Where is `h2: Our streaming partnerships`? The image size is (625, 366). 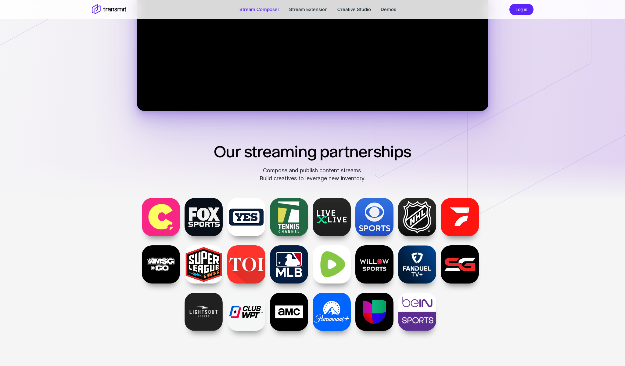
h2: Our streaming partnerships is located at coordinates (313, 151).